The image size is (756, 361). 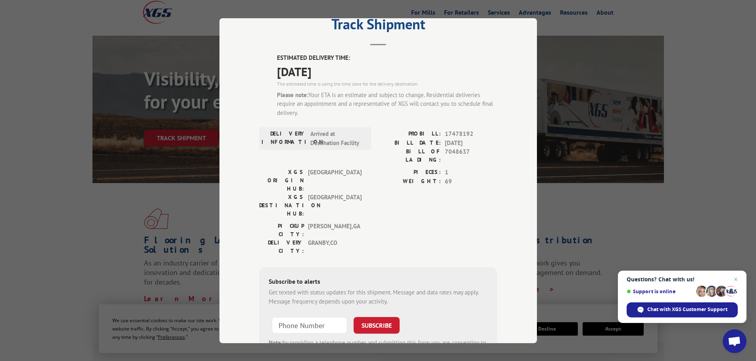 I want to click on div: Open chat, so click(x=734, y=342).